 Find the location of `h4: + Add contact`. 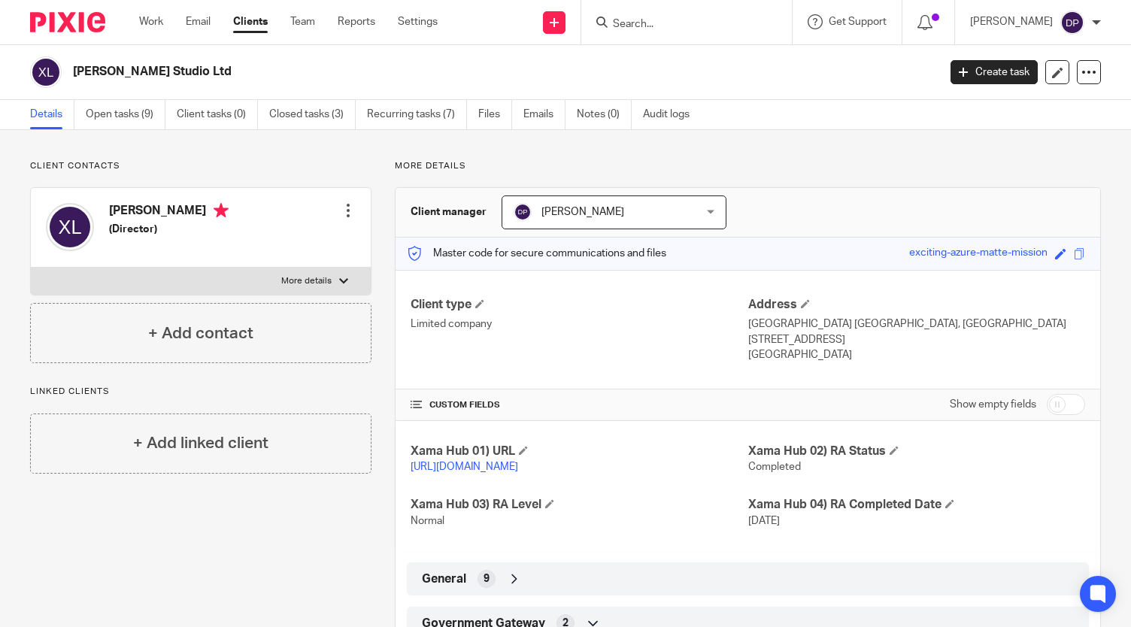

h4: + Add contact is located at coordinates (201, 333).